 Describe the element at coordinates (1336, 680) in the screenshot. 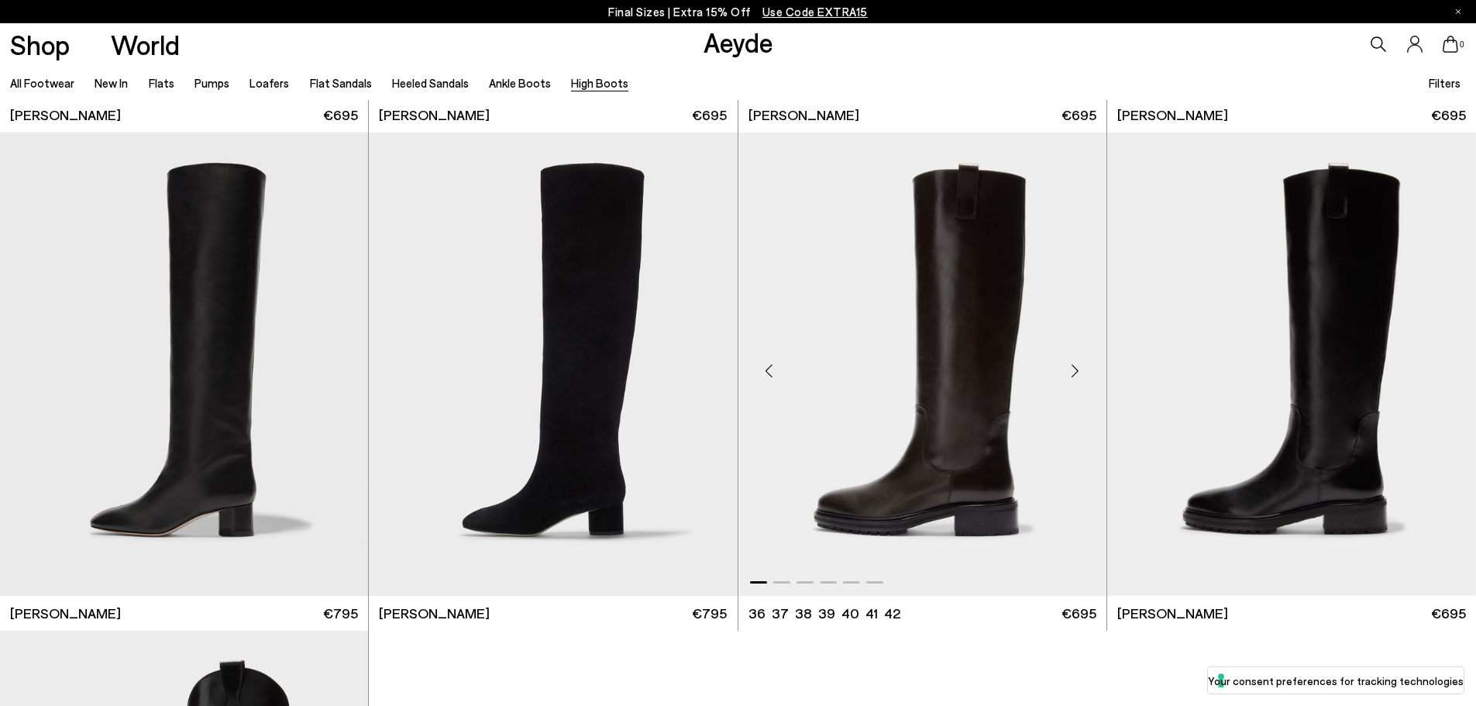

I see `button: Your consent preferences for tracking technologies` at that location.